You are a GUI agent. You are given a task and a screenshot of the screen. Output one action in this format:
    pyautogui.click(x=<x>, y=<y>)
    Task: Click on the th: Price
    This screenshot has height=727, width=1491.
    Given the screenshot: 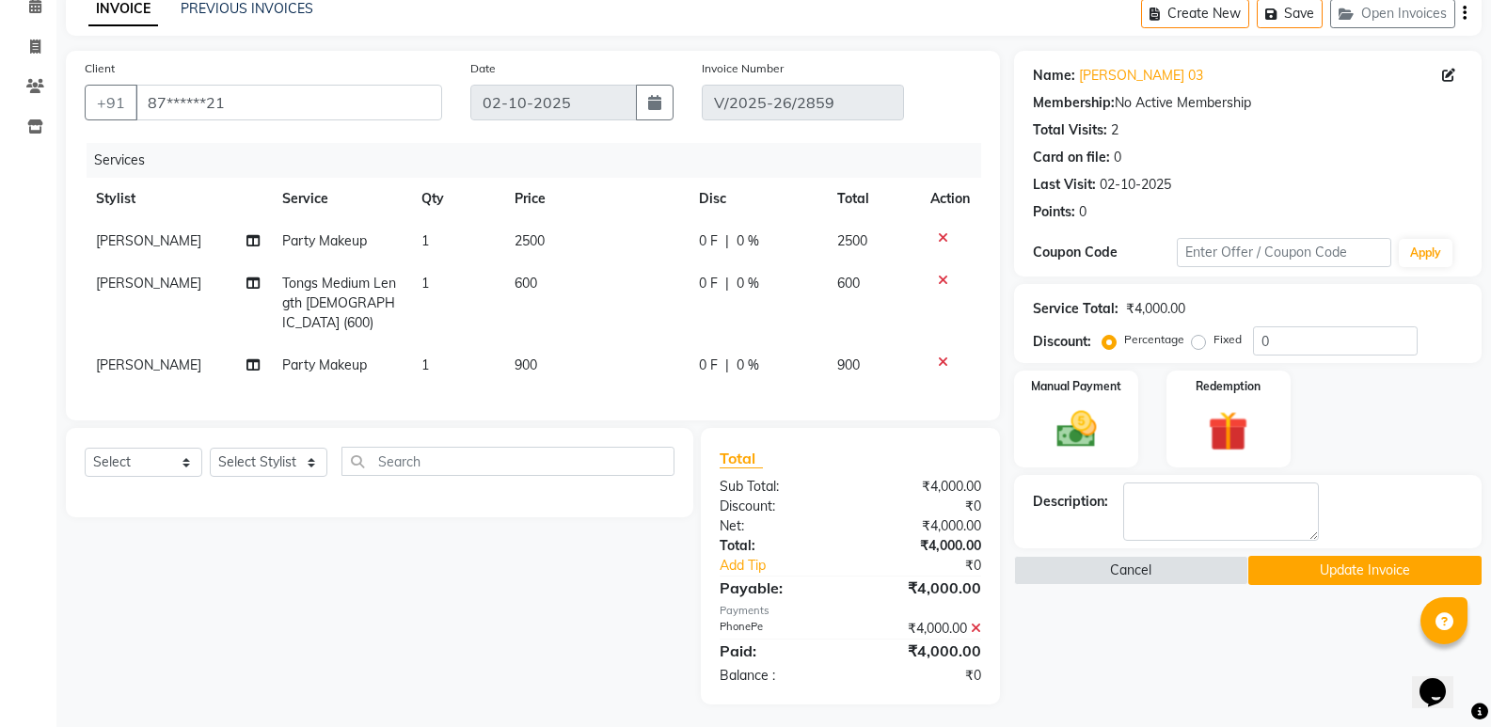 What is the action you would take?
    pyautogui.click(x=595, y=198)
    